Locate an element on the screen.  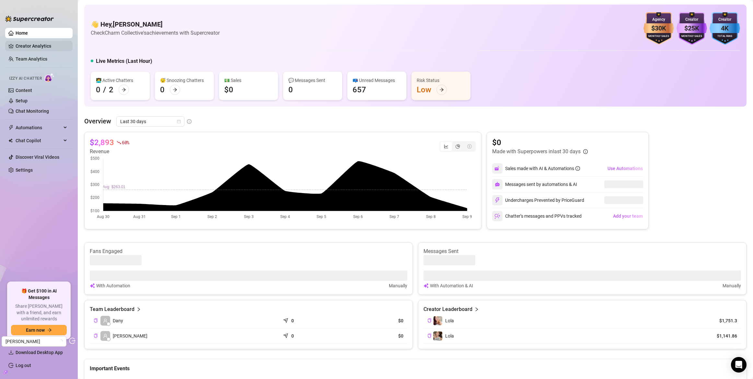
span: 60 % is located at coordinates (125, 142).